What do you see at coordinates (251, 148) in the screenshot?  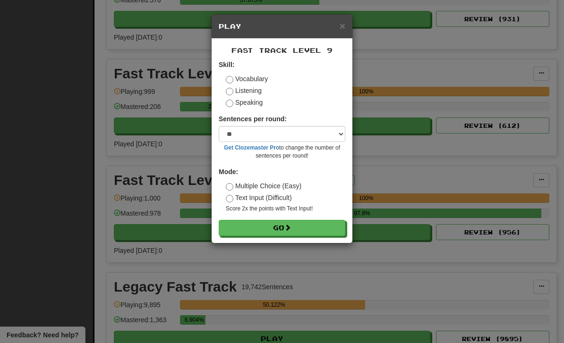 I see `a: Get Clozemaster Pro` at bounding box center [251, 148].